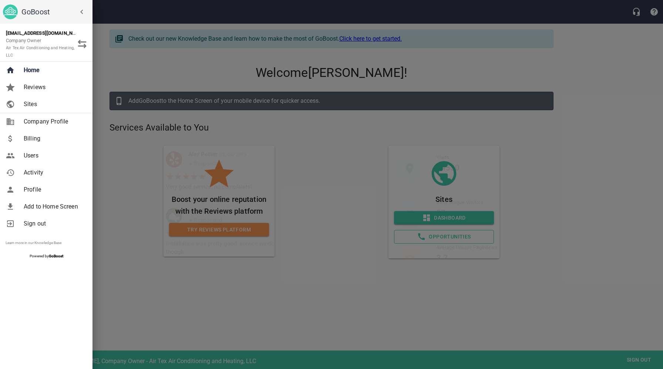  I want to click on span: Users, so click(54, 156).